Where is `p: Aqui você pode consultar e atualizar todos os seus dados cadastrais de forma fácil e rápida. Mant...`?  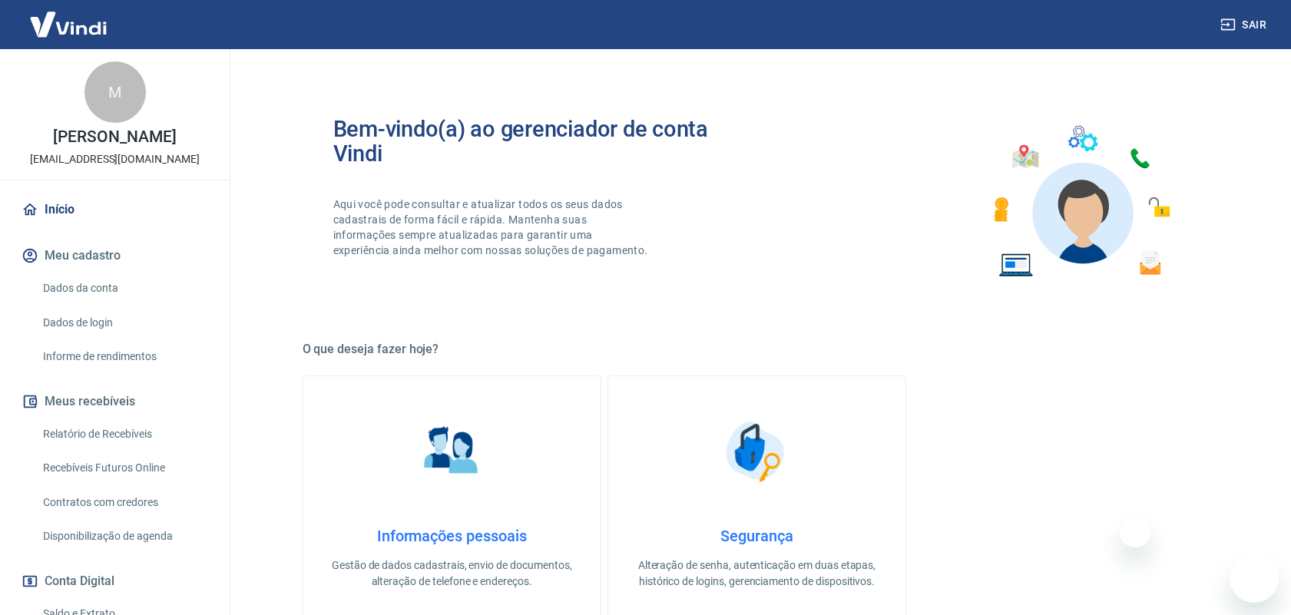 p: Aqui você pode consultar e atualizar todos os seus dados cadastrais de forma fácil e rápida. Mant... is located at coordinates (492, 227).